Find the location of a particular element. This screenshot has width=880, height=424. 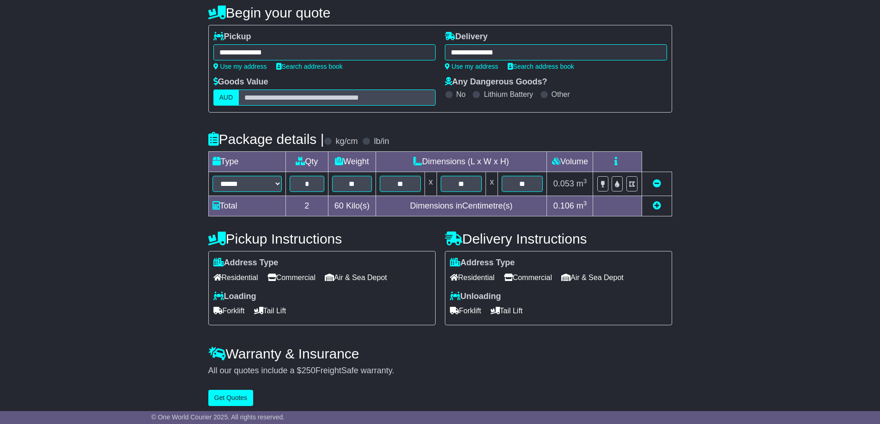

a: Remove this item is located at coordinates (657, 184).